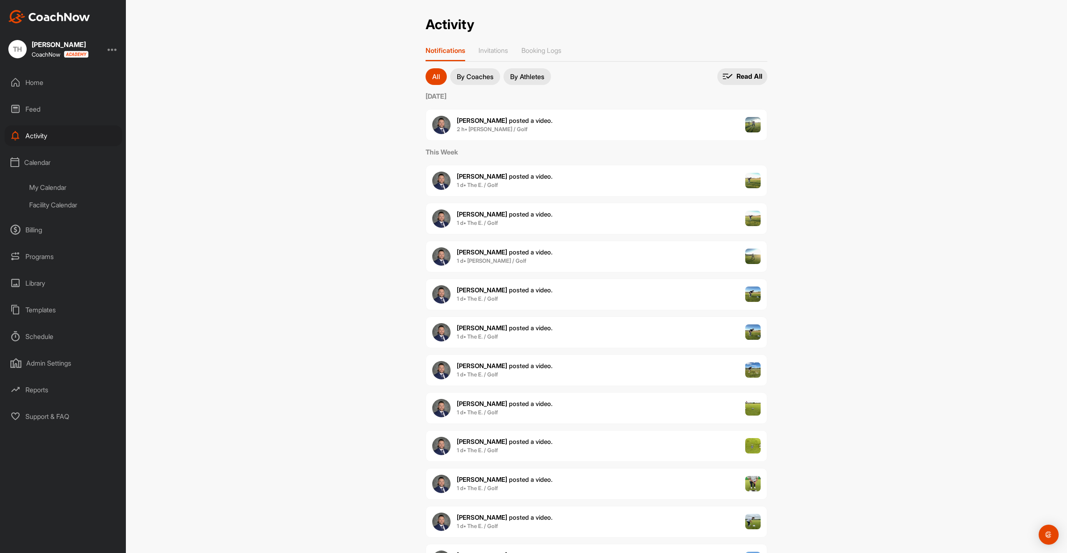  I want to click on img: CoachNow acadmey, so click(76, 54).